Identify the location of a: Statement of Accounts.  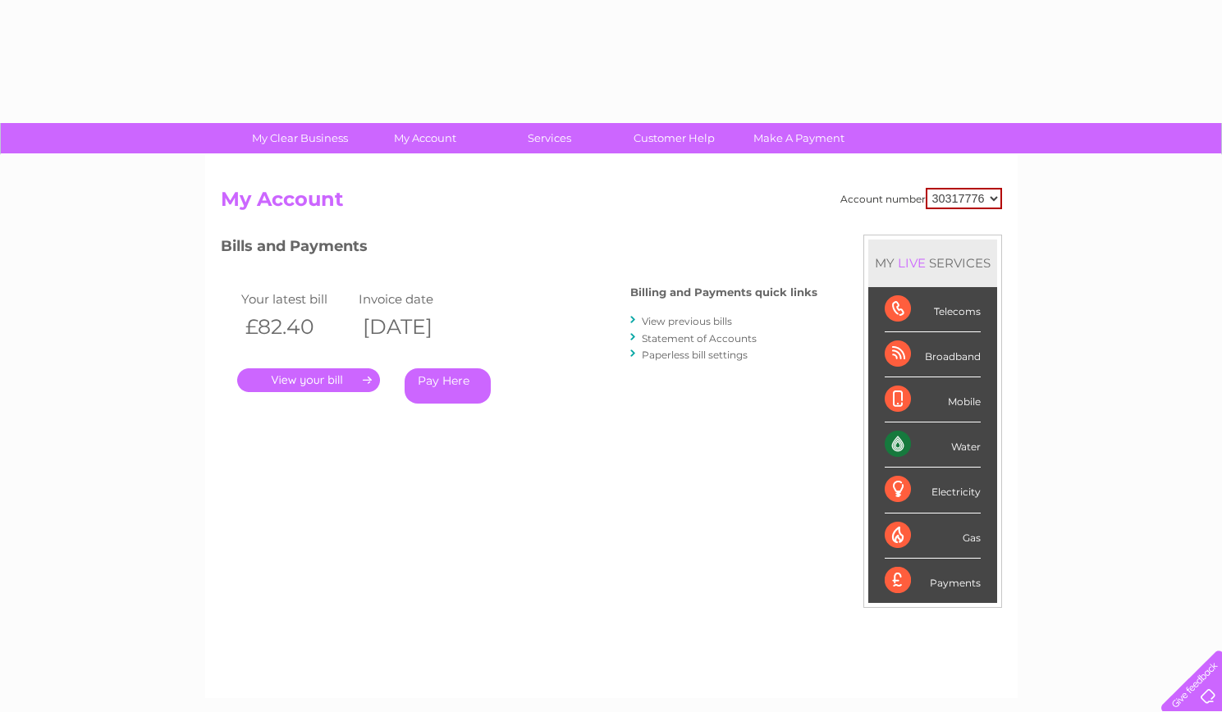
(699, 338).